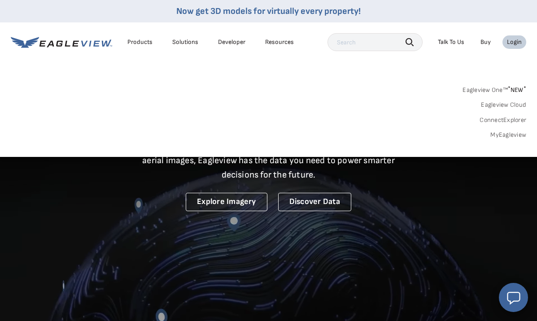 Image resolution: width=537 pixels, height=321 pixels. I want to click on a: Eagleview One™*NEW*, so click(494, 88).